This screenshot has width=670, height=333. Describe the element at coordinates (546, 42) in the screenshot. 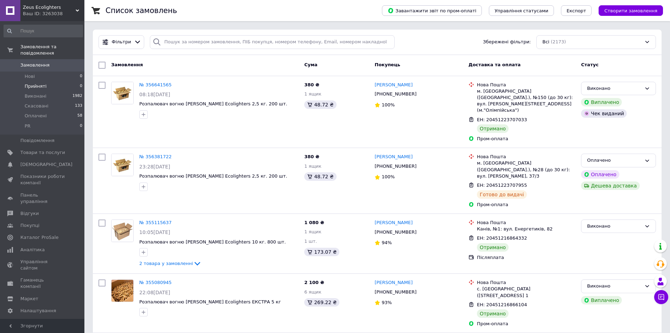

I see `span: Всі` at that location.